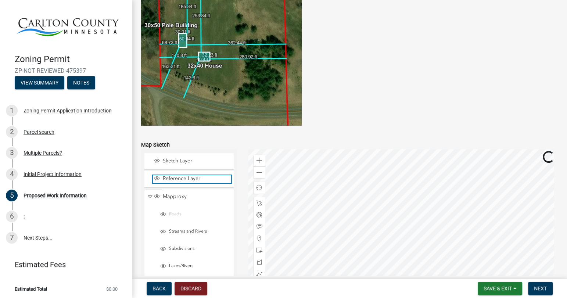  I want to click on div: Lakes/Rivers, so click(195, 267).